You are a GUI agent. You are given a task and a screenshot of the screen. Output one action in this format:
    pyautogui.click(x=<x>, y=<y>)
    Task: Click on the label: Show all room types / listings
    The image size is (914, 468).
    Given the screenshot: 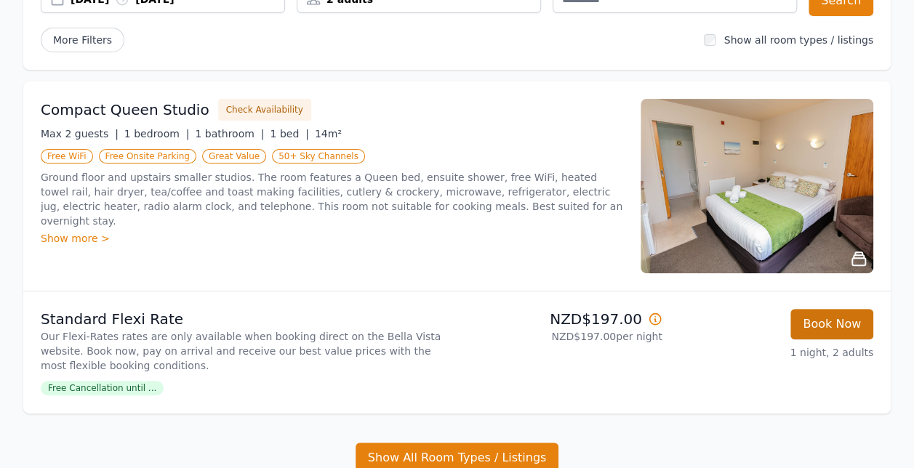 What is the action you would take?
    pyautogui.click(x=798, y=40)
    